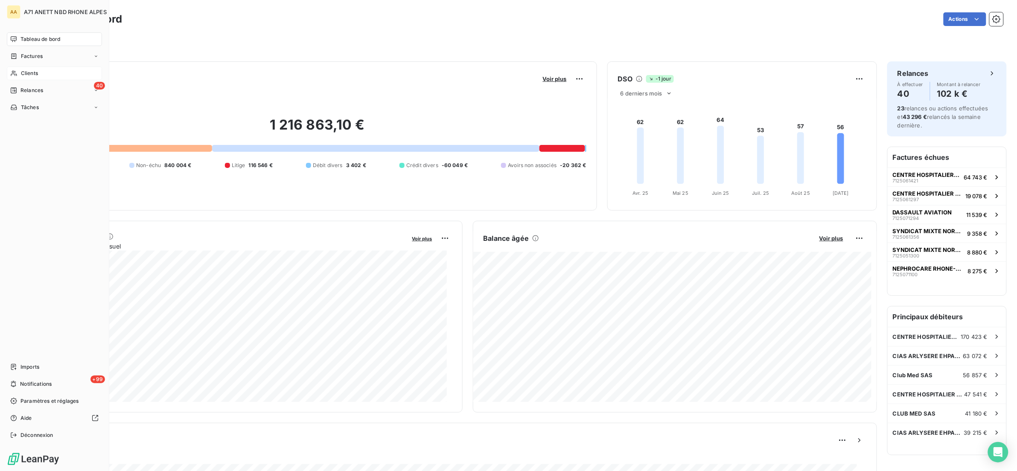  Describe the element at coordinates (14, 12) in the screenshot. I see `div: AA` at that location.